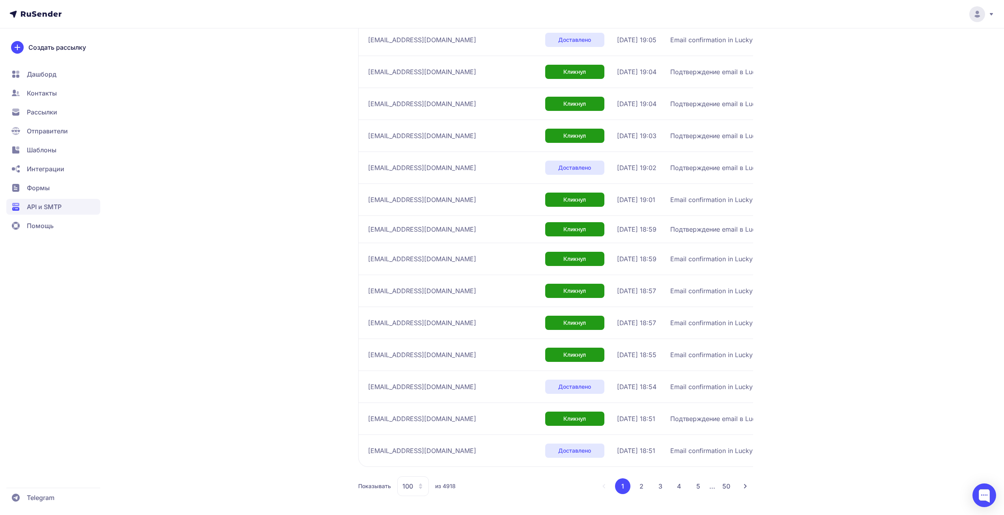  Describe the element at coordinates (53, 497) in the screenshot. I see `a: Telegram` at that location.